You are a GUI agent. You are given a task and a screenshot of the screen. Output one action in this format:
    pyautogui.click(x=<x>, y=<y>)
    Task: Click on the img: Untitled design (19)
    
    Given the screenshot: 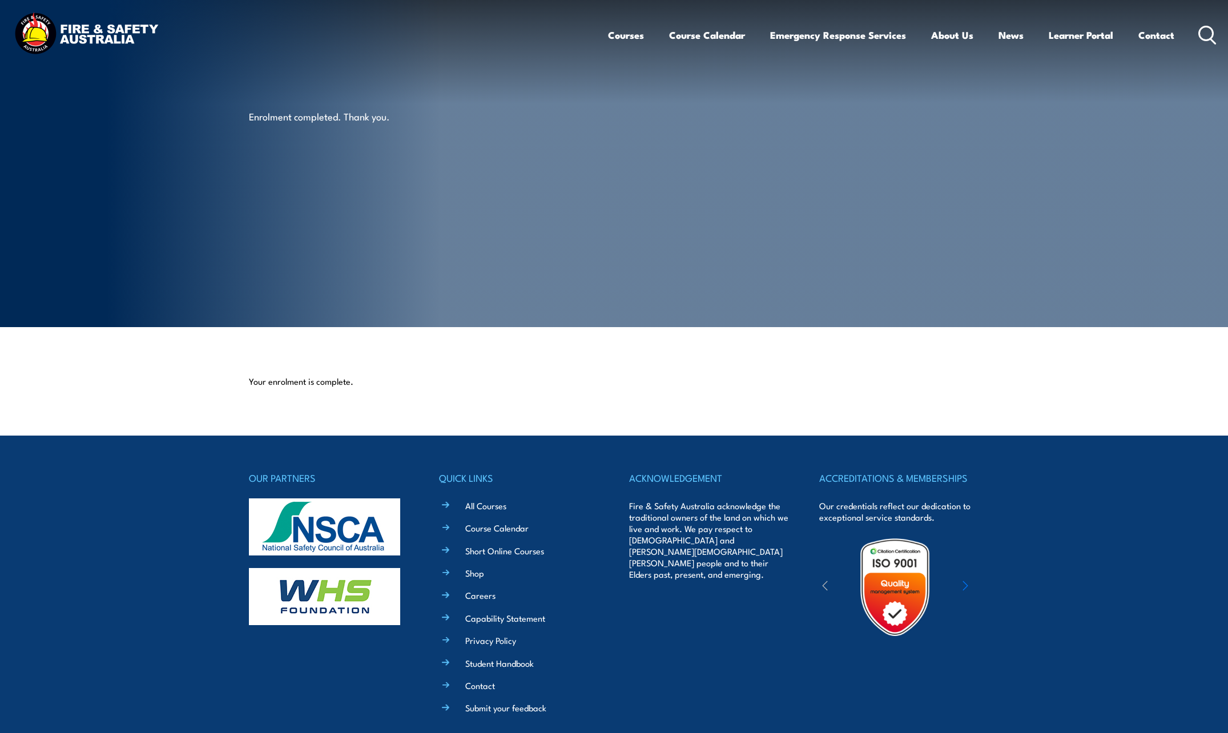 What is the action you would take?
    pyautogui.click(x=894, y=587)
    